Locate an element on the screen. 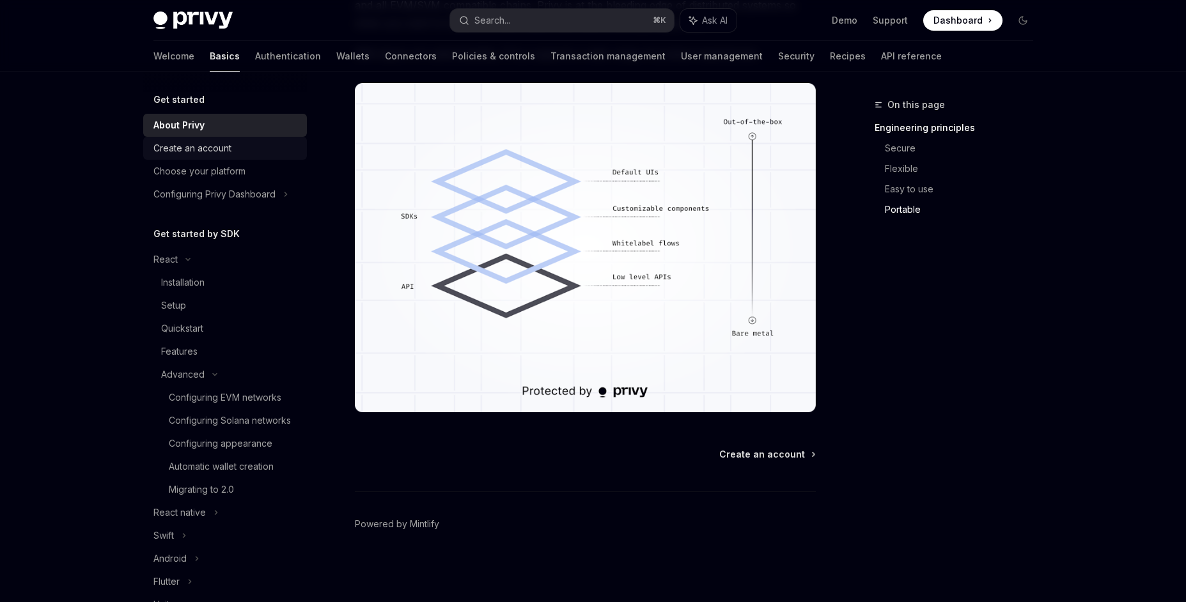 The height and width of the screenshot is (602, 1186). div: Quickstart is located at coordinates (182, 329).